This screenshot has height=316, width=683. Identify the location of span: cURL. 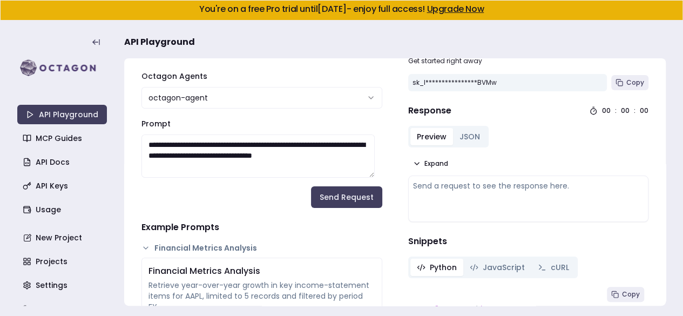
(560, 267).